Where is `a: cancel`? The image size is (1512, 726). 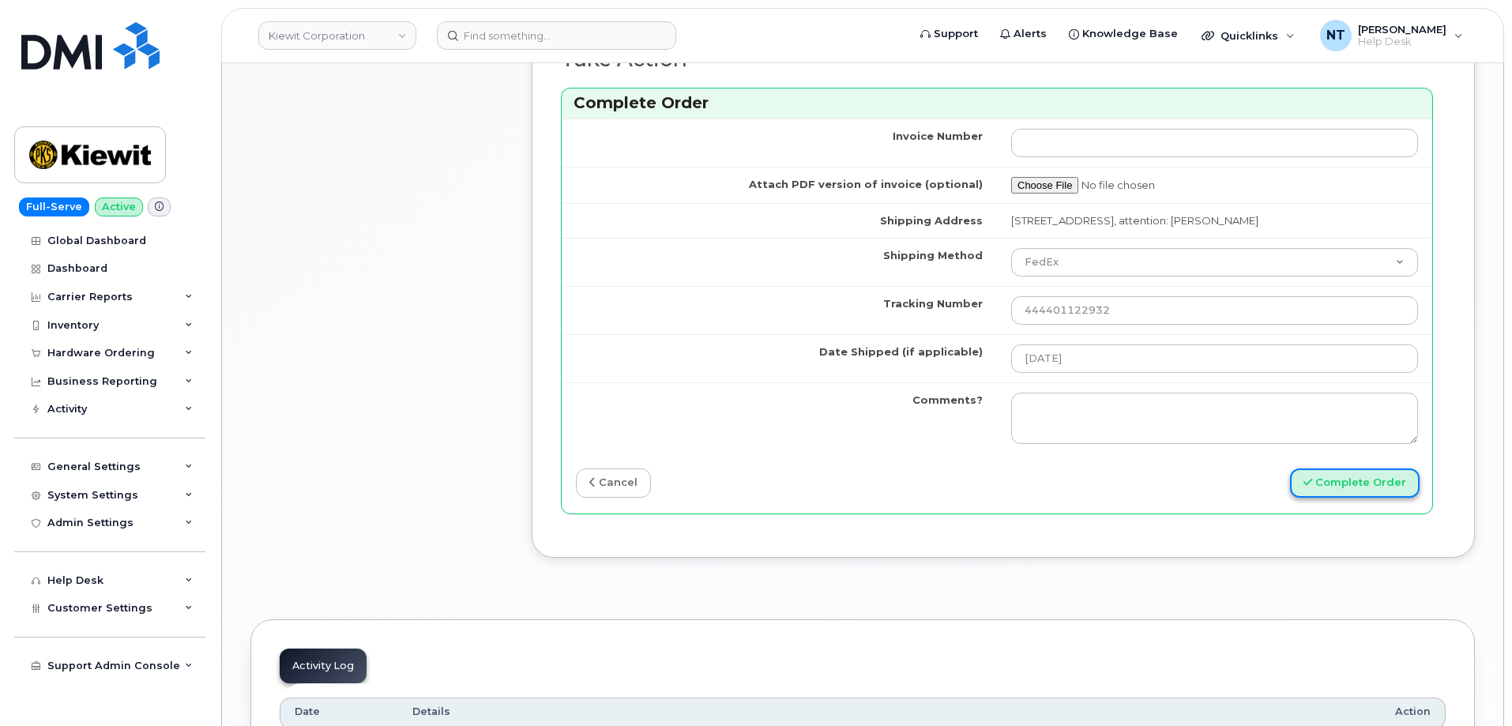 a: cancel is located at coordinates (613, 483).